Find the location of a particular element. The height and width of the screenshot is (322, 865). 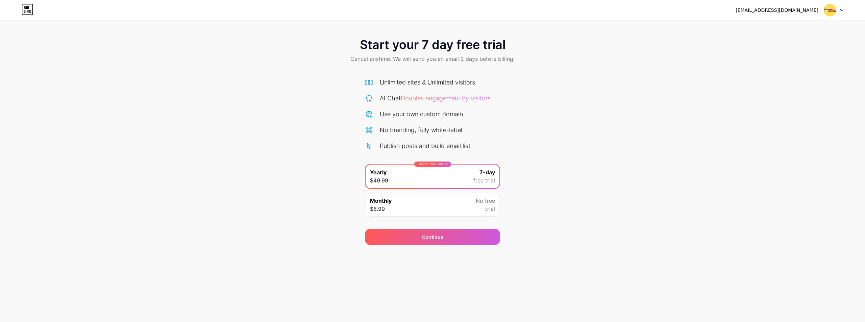

div: AI Chat is located at coordinates (435, 98).